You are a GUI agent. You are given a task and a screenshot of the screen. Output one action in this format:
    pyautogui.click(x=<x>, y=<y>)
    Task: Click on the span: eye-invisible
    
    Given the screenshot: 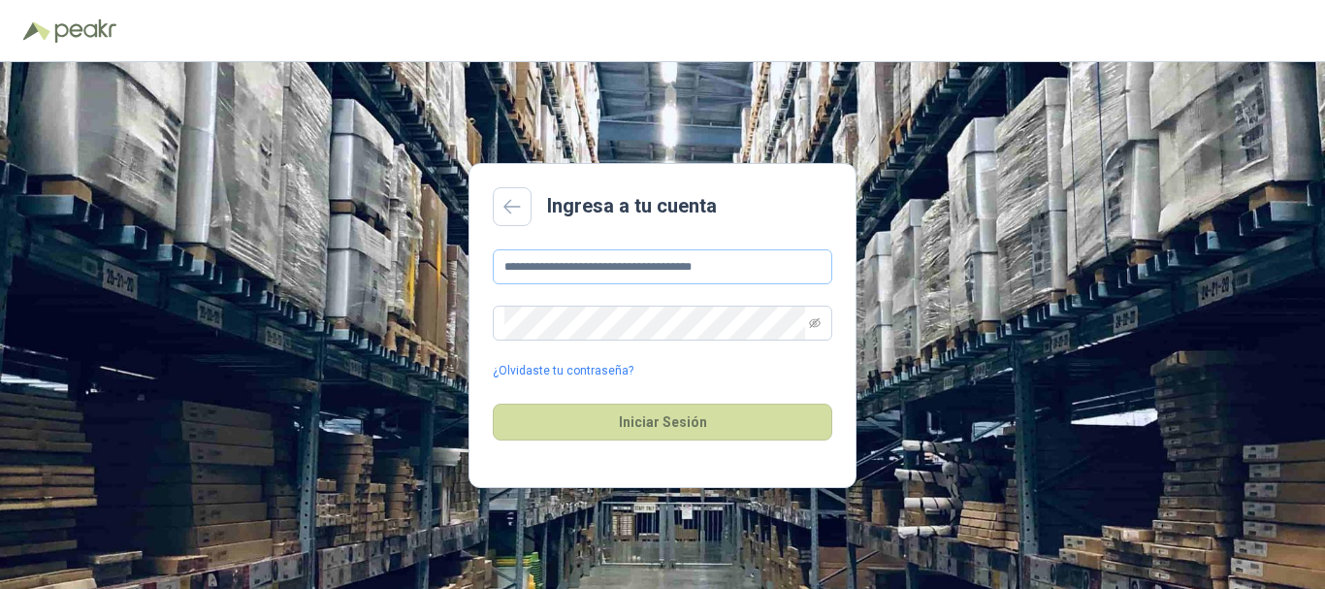 What is the action you would take?
    pyautogui.click(x=815, y=323)
    